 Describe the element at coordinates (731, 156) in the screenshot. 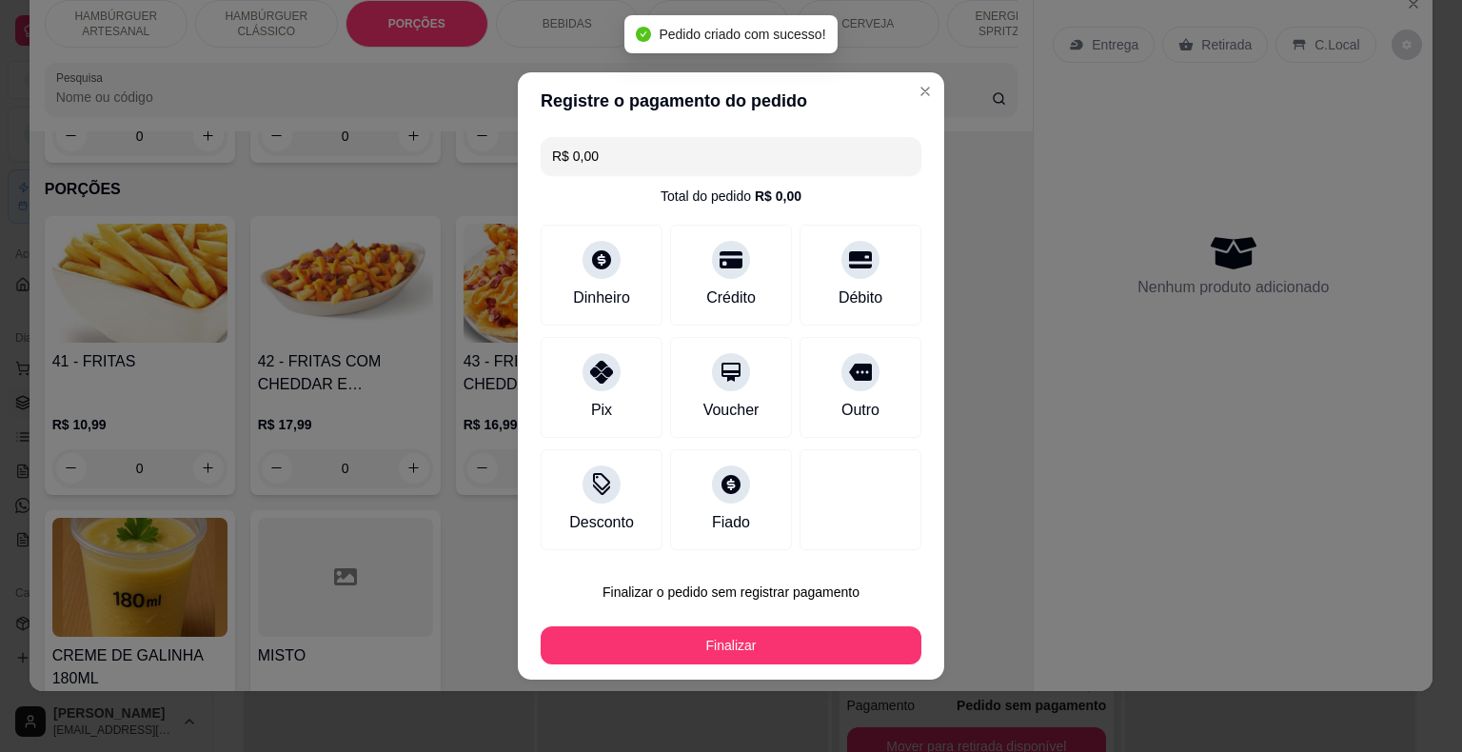

I see `input: Ex.: hambúrguer de cordeiro` at that location.